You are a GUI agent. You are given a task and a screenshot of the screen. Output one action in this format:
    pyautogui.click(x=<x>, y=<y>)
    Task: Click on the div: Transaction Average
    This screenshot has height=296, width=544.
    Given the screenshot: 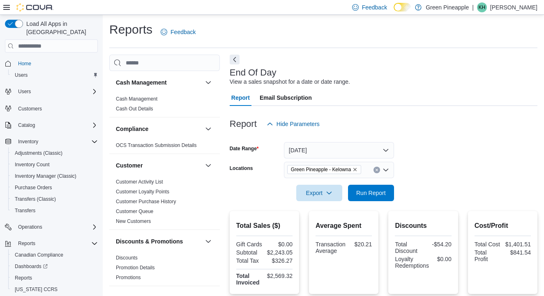 What is the action you would take?
    pyautogui.click(x=330, y=248)
    